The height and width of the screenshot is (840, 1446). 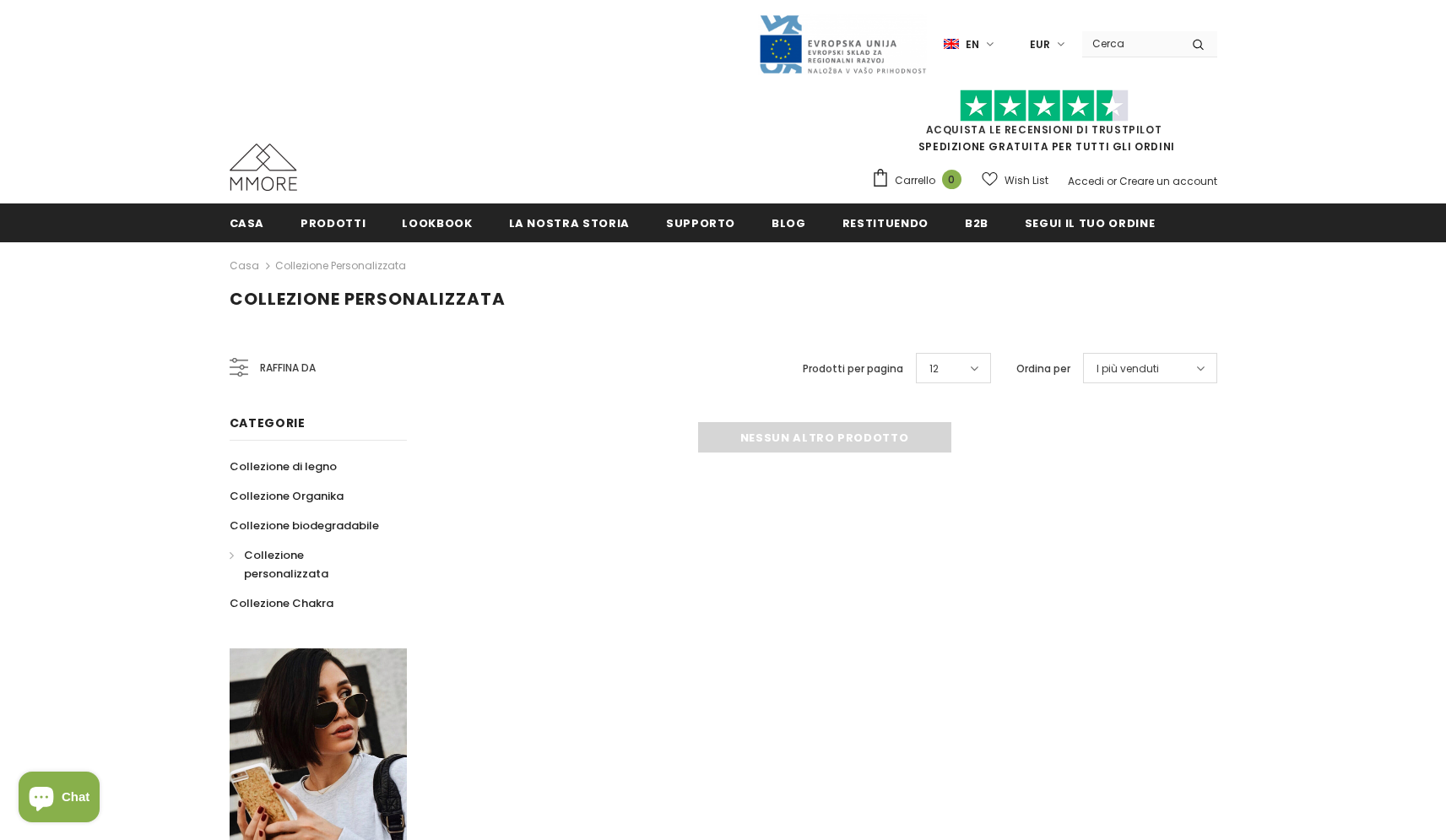 I want to click on a: Javni Razpis, so click(x=842, y=43).